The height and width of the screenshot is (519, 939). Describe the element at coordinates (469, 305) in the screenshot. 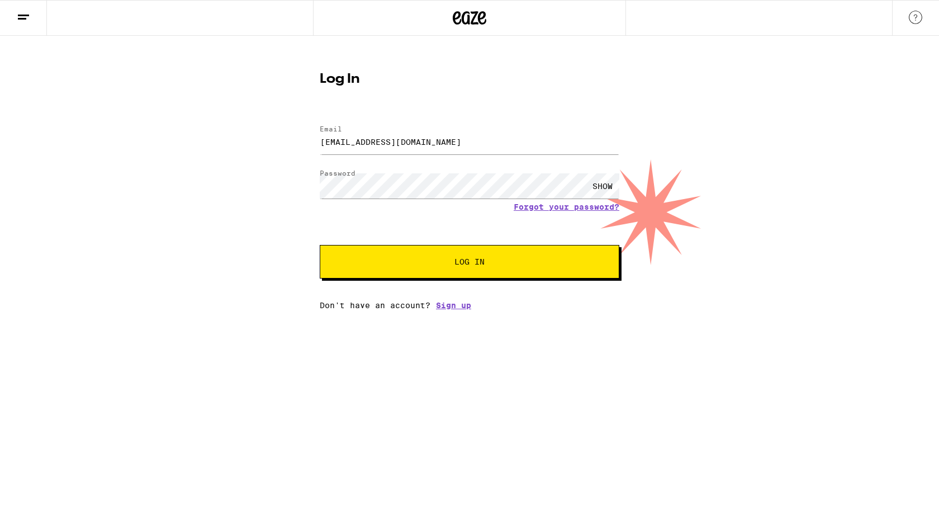

I see `div: Don't have an account?` at that location.